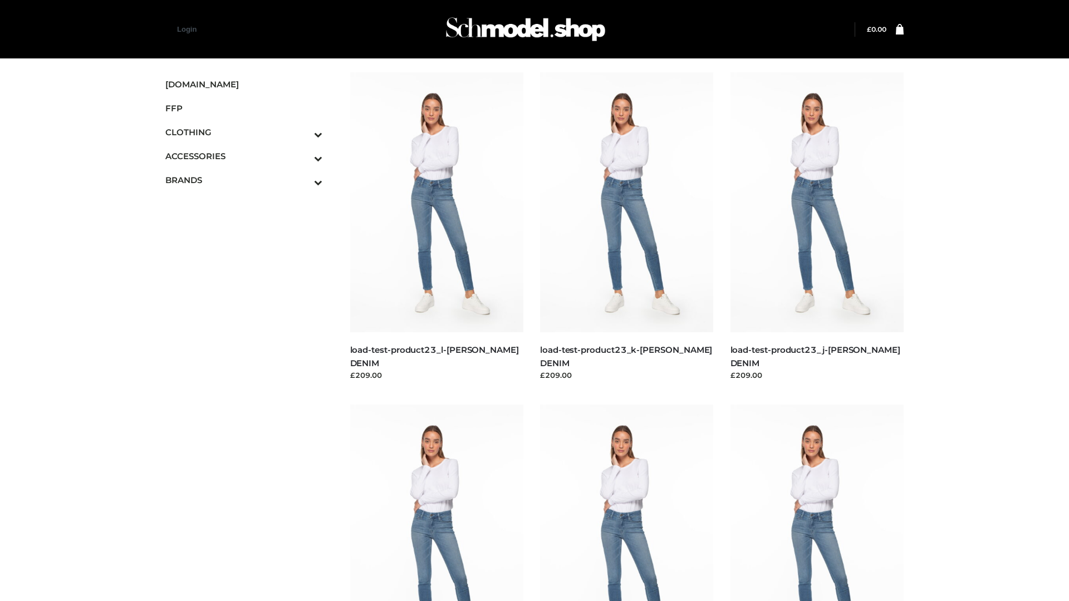 Image resolution: width=1069 pixels, height=601 pixels. I want to click on a: Schmodel Admin 964, so click(526, 29).